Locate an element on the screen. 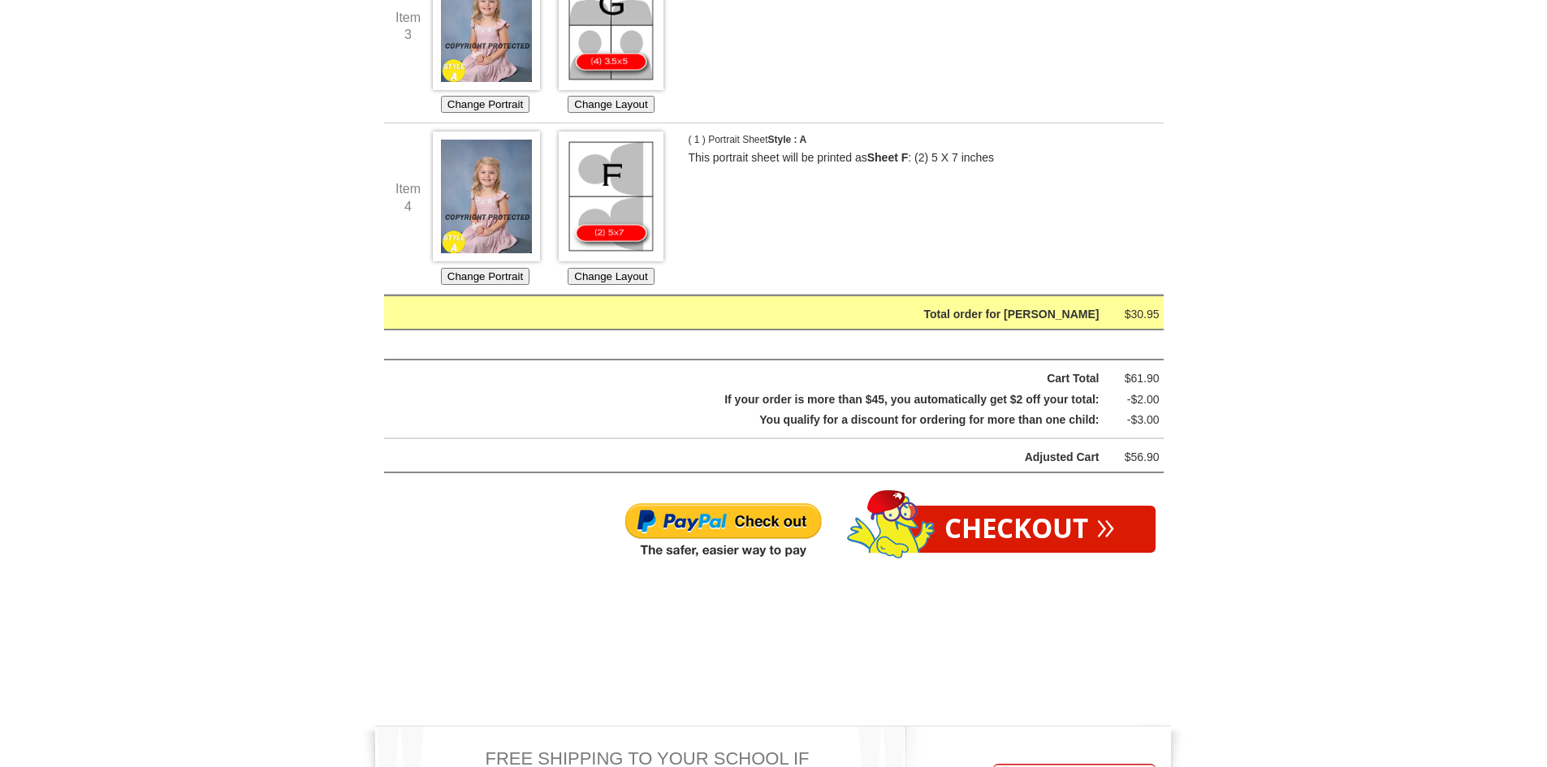 This screenshot has height=767, width=1547. span: Style : A is located at coordinates (788, 140).